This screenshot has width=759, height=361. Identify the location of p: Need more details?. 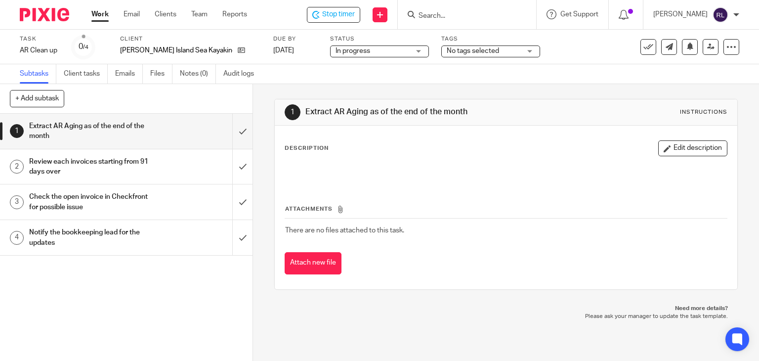
(506, 309).